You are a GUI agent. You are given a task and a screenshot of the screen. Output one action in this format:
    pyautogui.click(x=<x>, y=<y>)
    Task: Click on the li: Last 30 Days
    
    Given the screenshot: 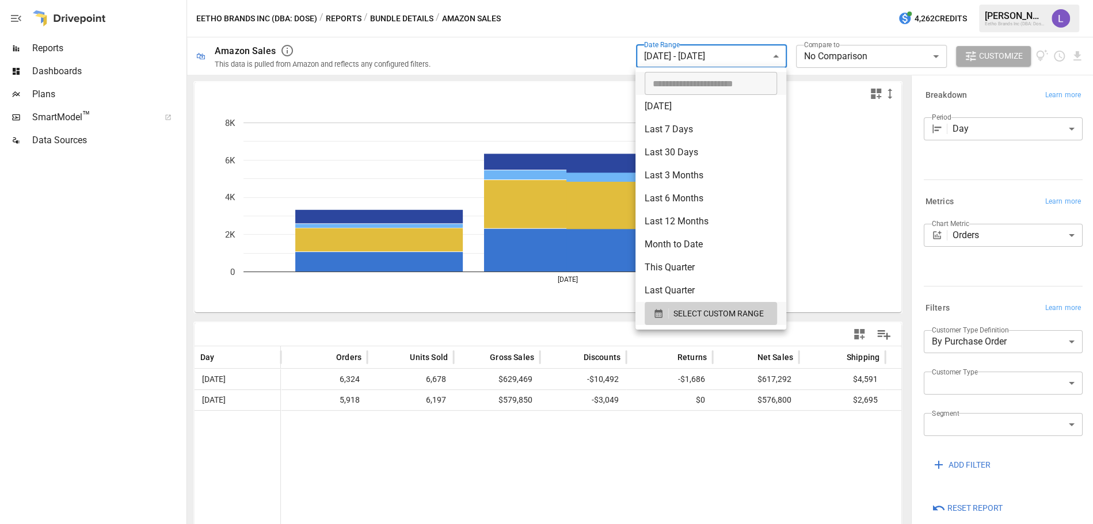 What is the action you would take?
    pyautogui.click(x=711, y=152)
    